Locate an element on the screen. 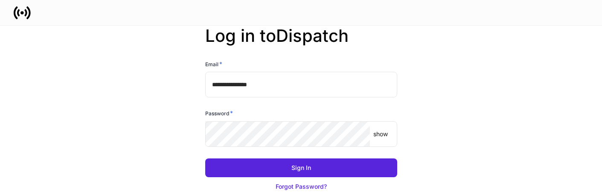  h2: Log in to Dispatch is located at coordinates (301, 43).